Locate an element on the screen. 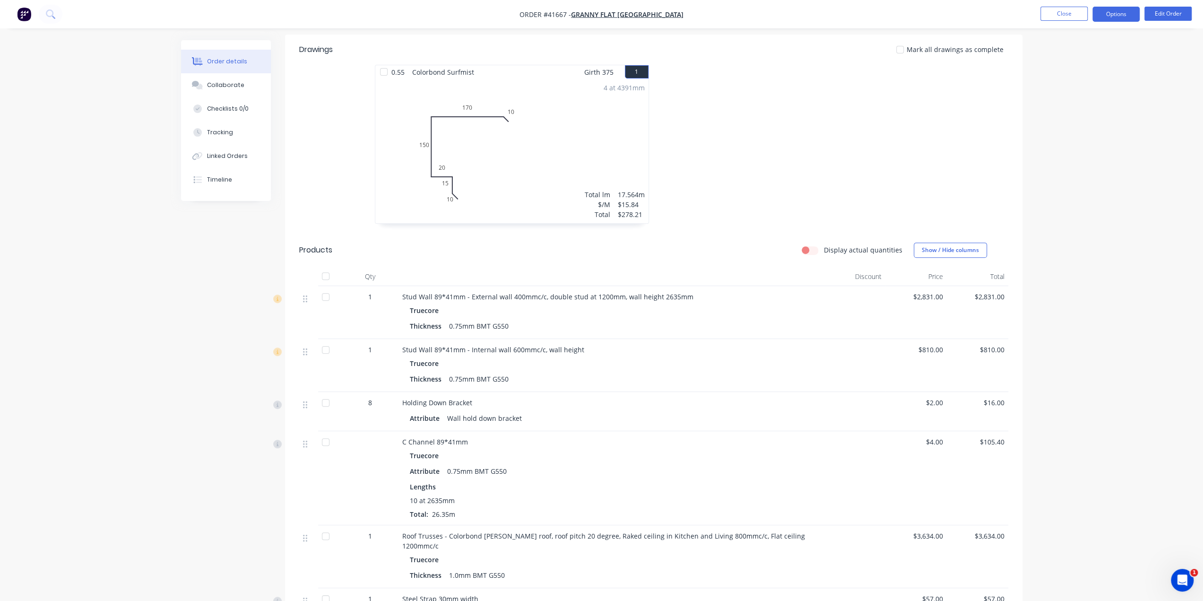 The height and width of the screenshot is (601, 1203). button: Options is located at coordinates (1116, 14).